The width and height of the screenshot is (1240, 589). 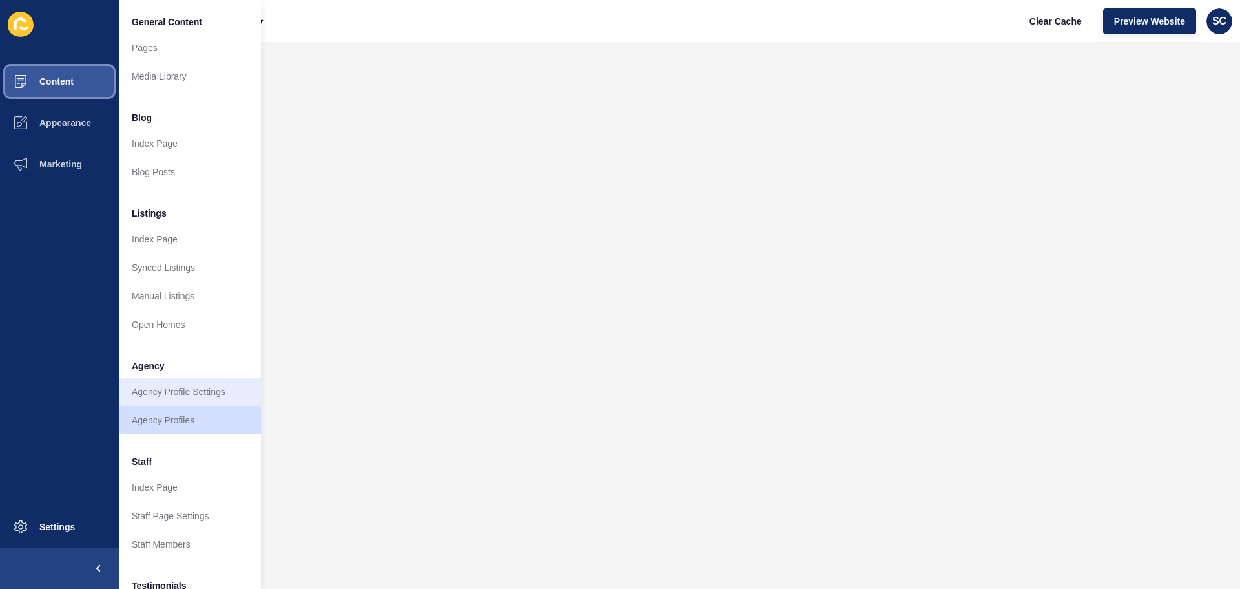 I want to click on span: Blog, so click(x=141, y=118).